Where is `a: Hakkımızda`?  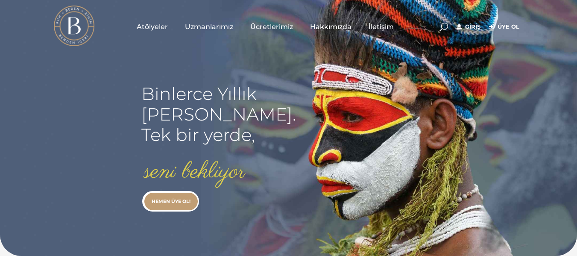 a: Hakkımızda is located at coordinates (330, 26).